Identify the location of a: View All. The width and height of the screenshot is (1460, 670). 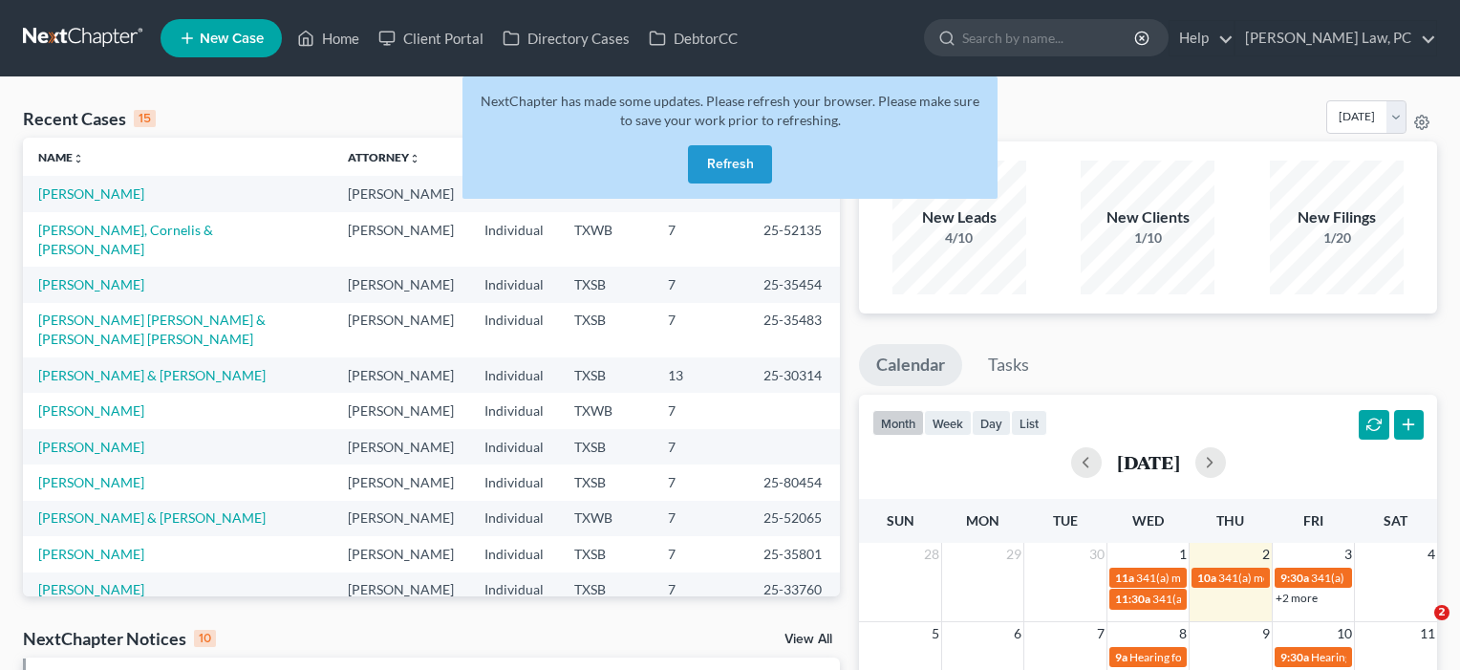
(809, 639).